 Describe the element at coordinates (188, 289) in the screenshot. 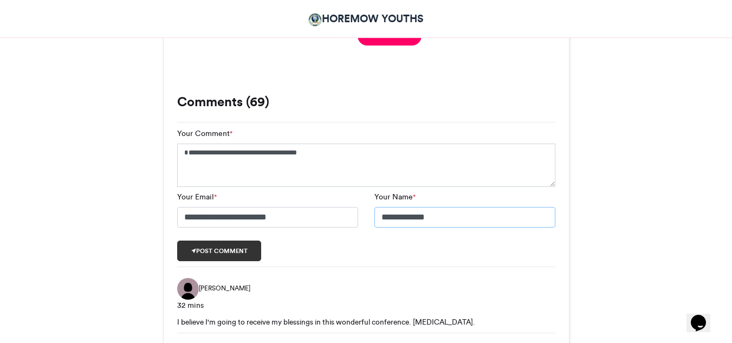

I see `img: Mary` at that location.